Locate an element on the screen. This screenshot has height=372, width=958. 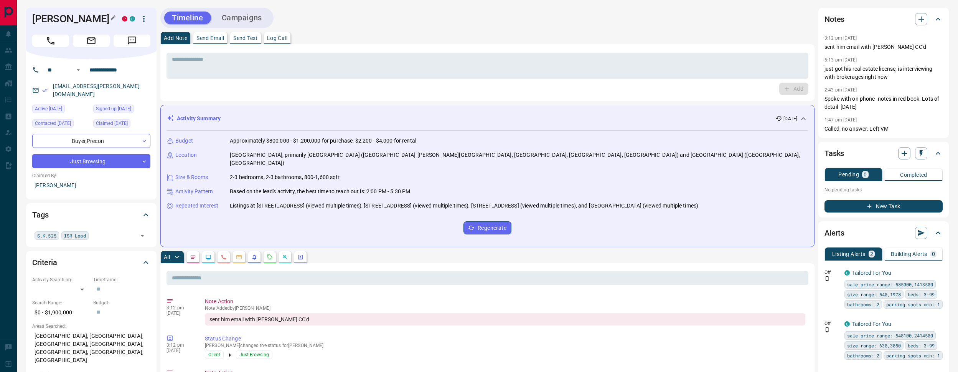
p: Called, no answer. Left VM is located at coordinates (884, 129).